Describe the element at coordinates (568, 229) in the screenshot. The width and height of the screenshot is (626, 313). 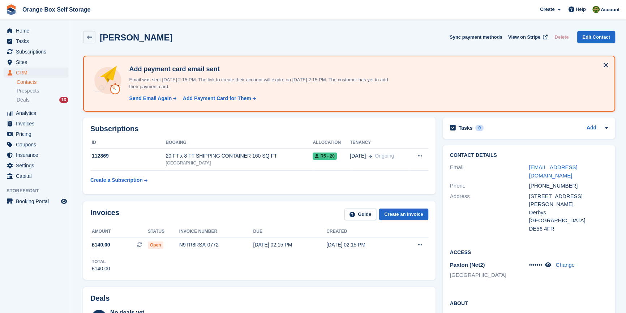
I see `div: DE56 4FR` at that location.